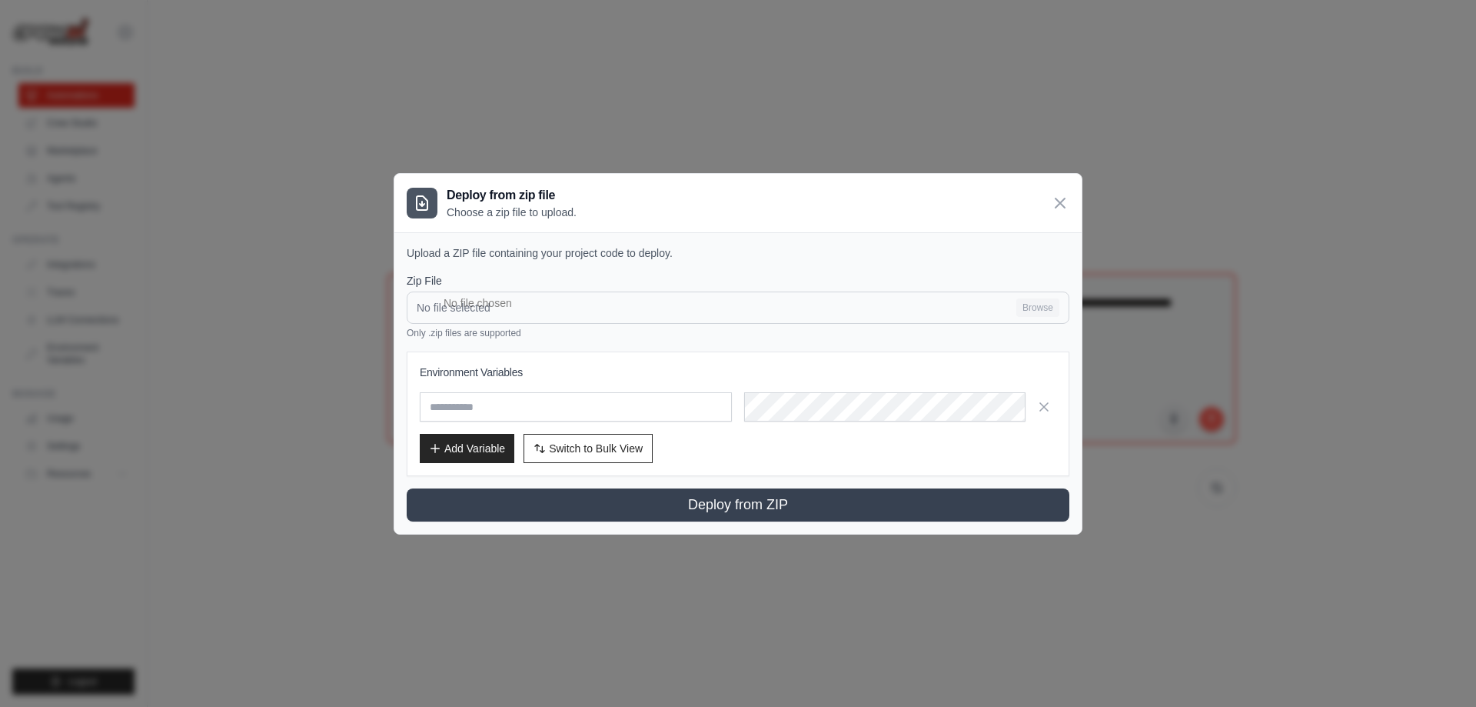 This screenshot has width=1476, height=707. What do you see at coordinates (588, 448) in the screenshot?
I see `button: Switch to Bulk View` at bounding box center [588, 448].